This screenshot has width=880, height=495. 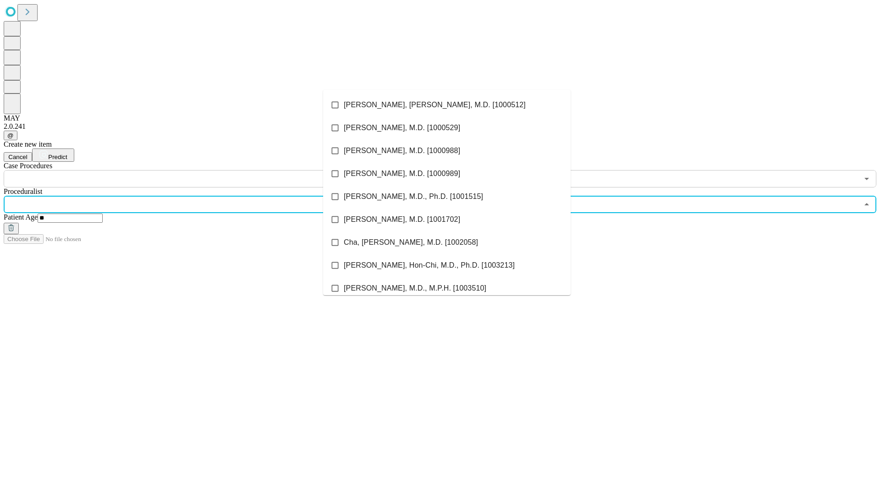 I want to click on span: Create new item, so click(x=28, y=144).